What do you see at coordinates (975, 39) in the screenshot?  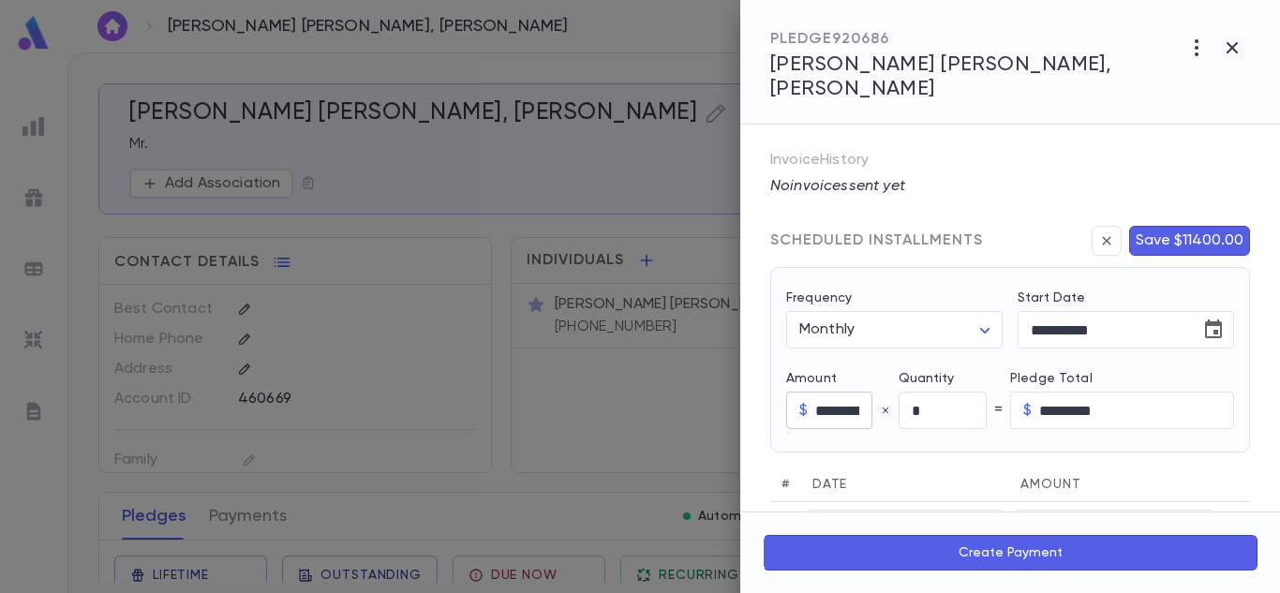 I see `div: PLEDGE 920686` at bounding box center [975, 39].